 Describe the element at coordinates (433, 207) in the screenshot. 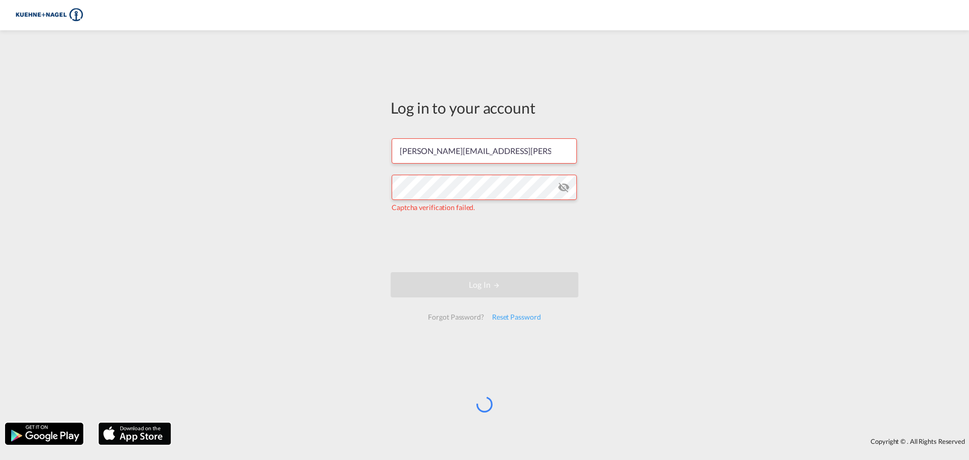

I see `span: Captcha verification failed.` at that location.